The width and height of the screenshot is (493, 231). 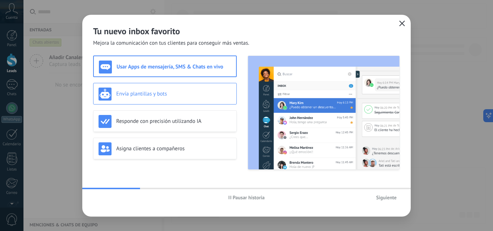 I want to click on h3: Responde con precisión utilizando IA, so click(x=173, y=121).